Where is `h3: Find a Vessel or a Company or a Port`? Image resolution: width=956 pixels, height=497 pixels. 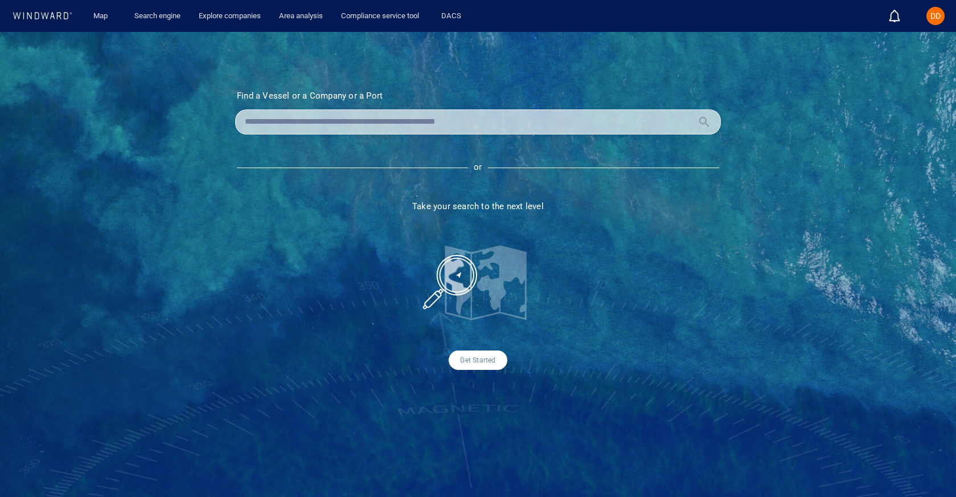
h3: Find a Vessel or a Company or a Port is located at coordinates (478, 96).